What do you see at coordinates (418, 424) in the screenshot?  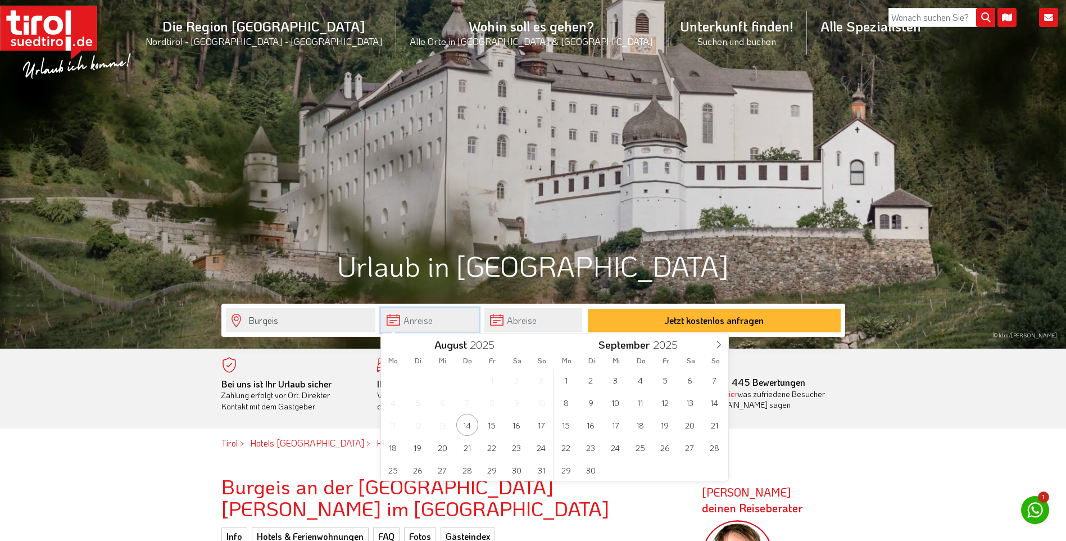 I see `span: August 12, 2025` at bounding box center [418, 424].